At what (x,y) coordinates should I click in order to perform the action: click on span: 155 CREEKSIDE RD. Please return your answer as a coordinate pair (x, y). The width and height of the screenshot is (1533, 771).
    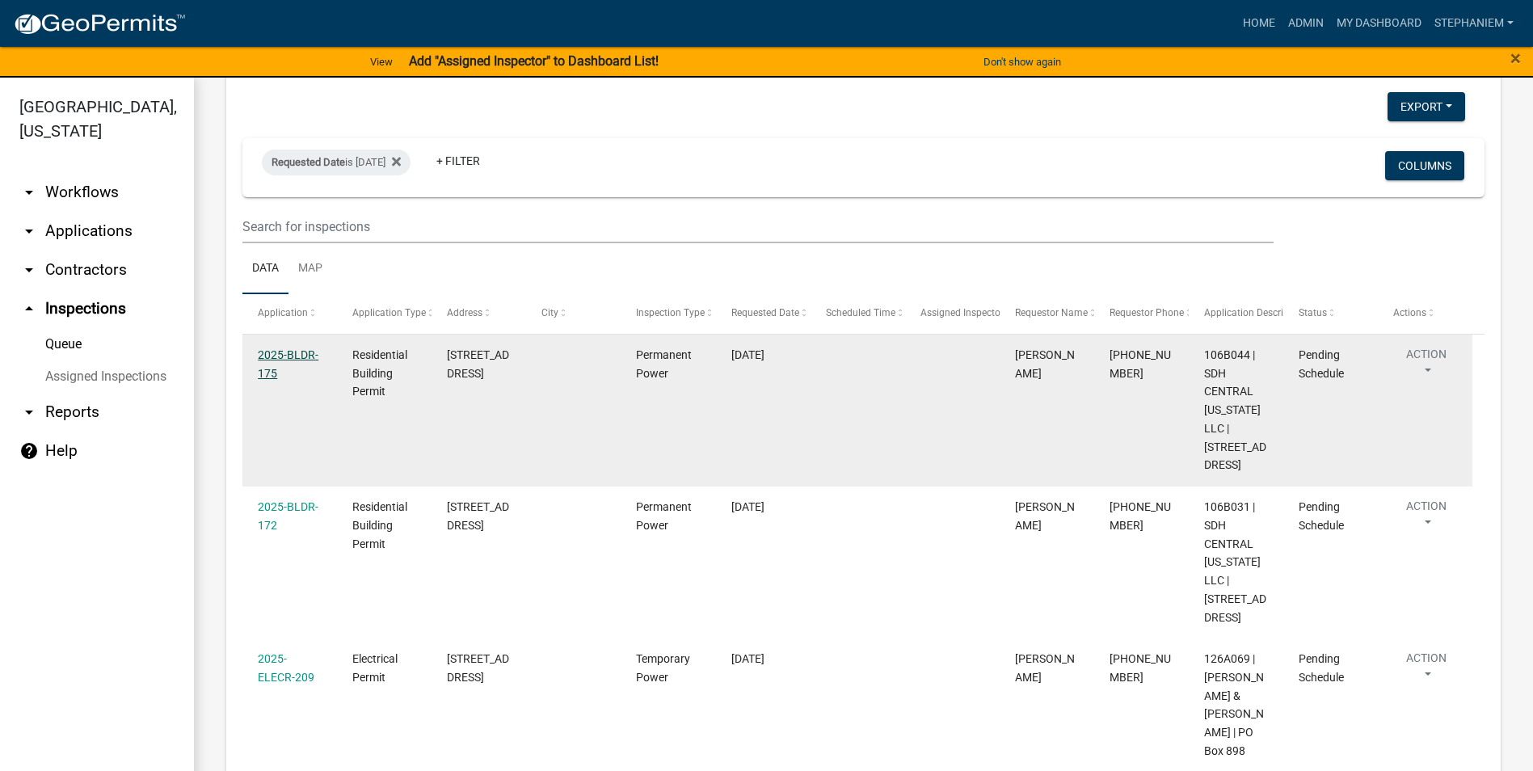
    Looking at the image, I should click on (478, 516).